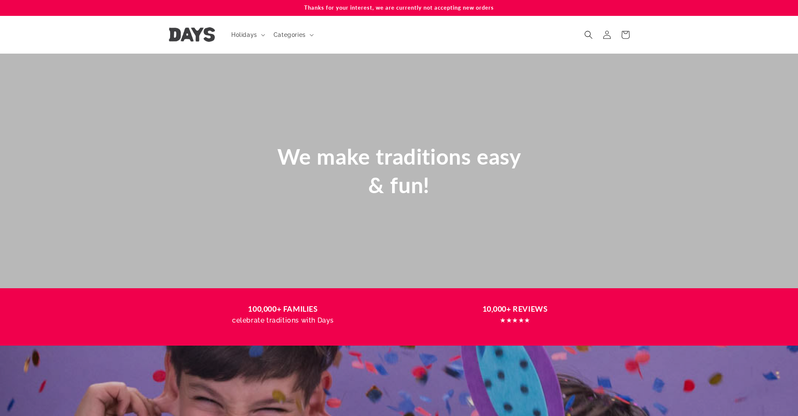  Describe the element at coordinates (283, 320) in the screenshot. I see `p: celebrate traditions with Days` at that location.